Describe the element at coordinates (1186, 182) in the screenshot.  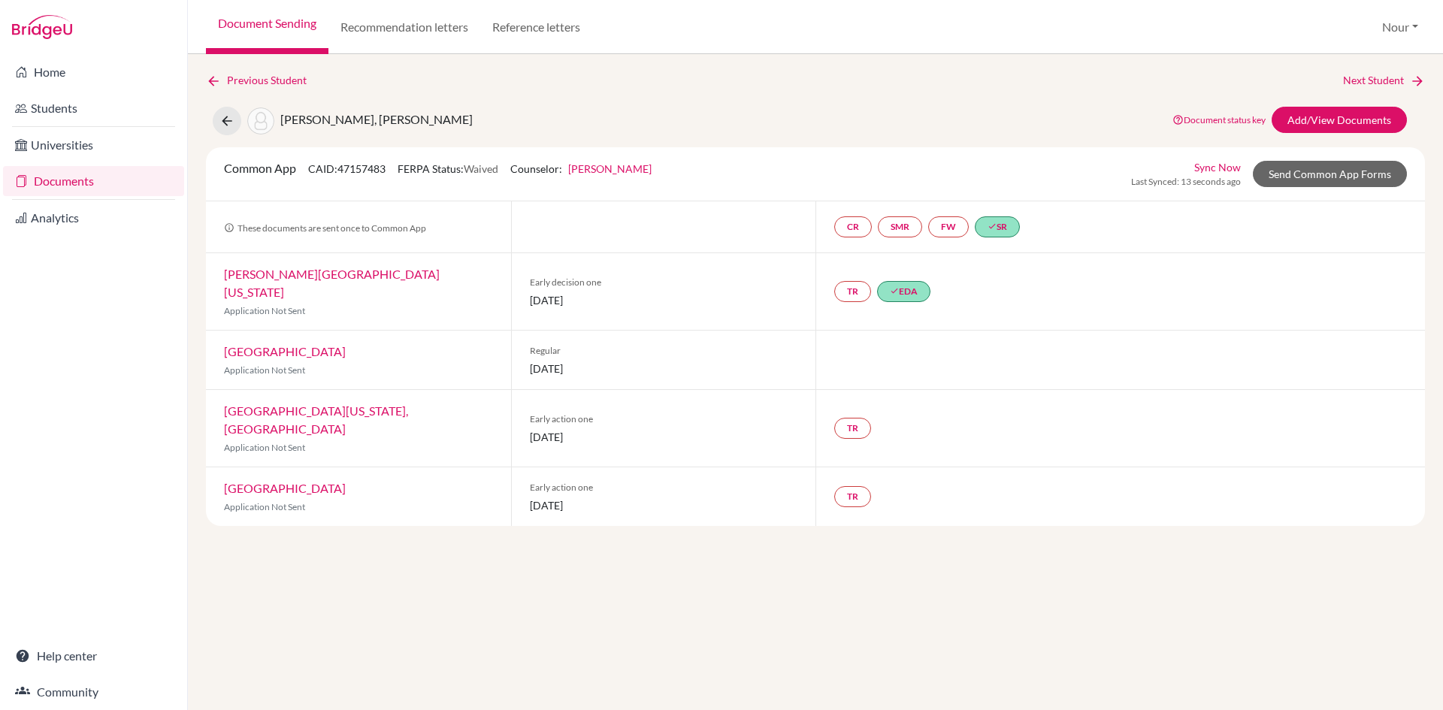
I see `span: Last Synced: 13 seconds ago` at that location.